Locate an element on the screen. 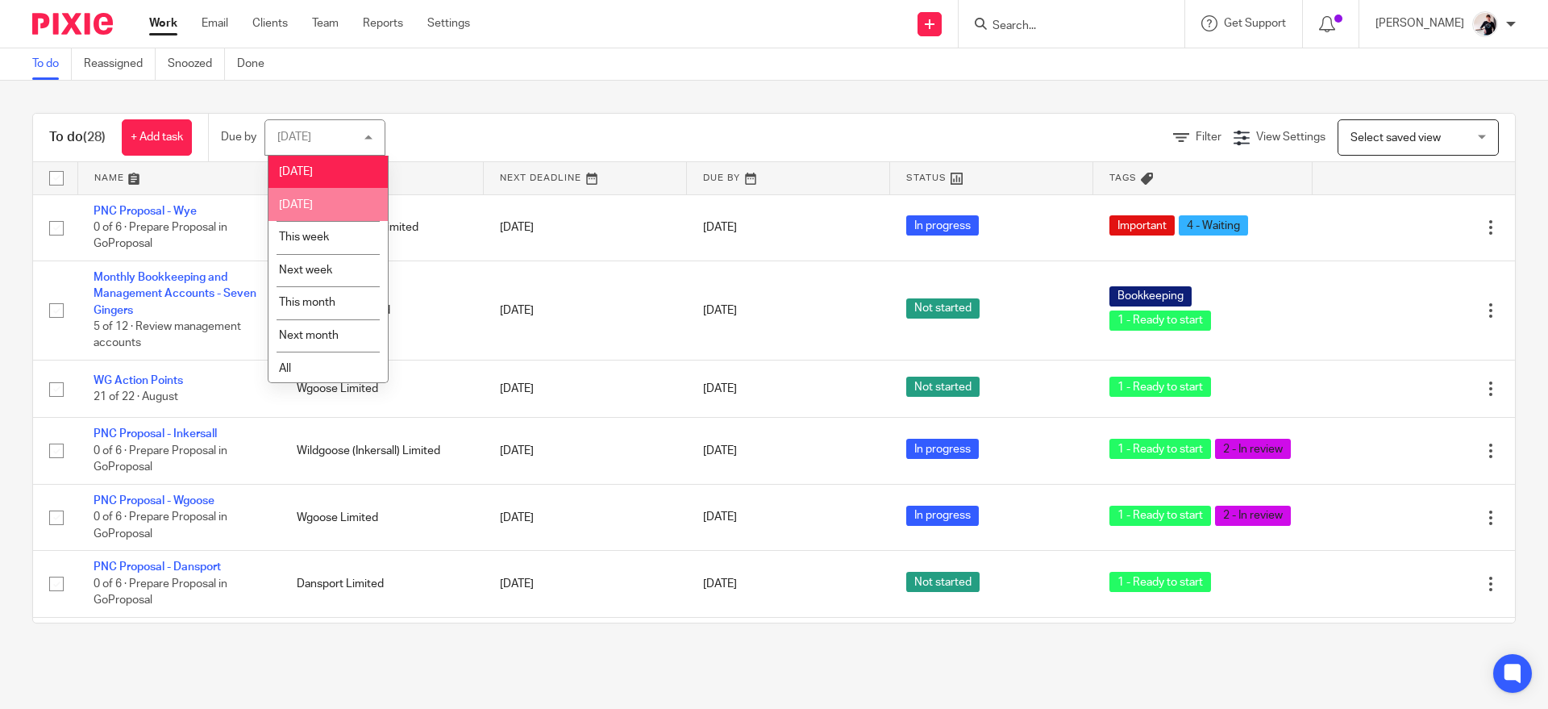 The image size is (1548, 709). a: PNC Proposal - Inkersall is located at coordinates (155, 434).